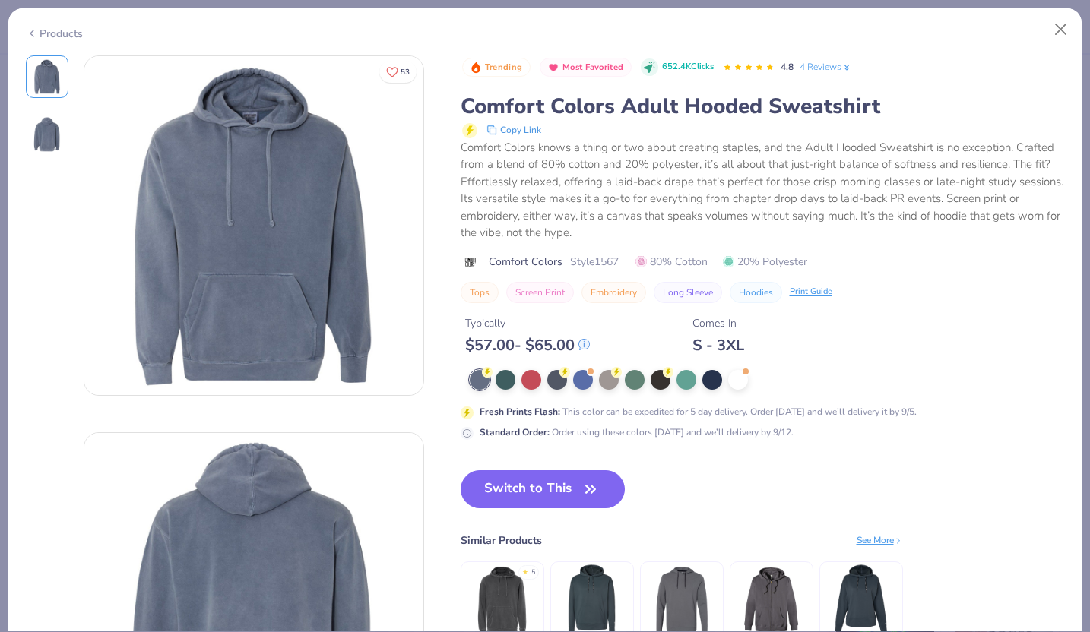  Describe the element at coordinates (787, 67) in the screenshot. I see `span: 4.8` at that location.